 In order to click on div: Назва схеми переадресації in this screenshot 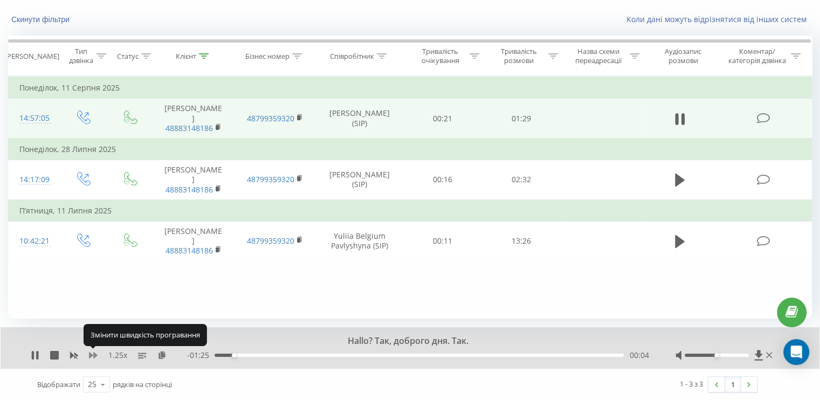, I will do `click(598, 56)`.